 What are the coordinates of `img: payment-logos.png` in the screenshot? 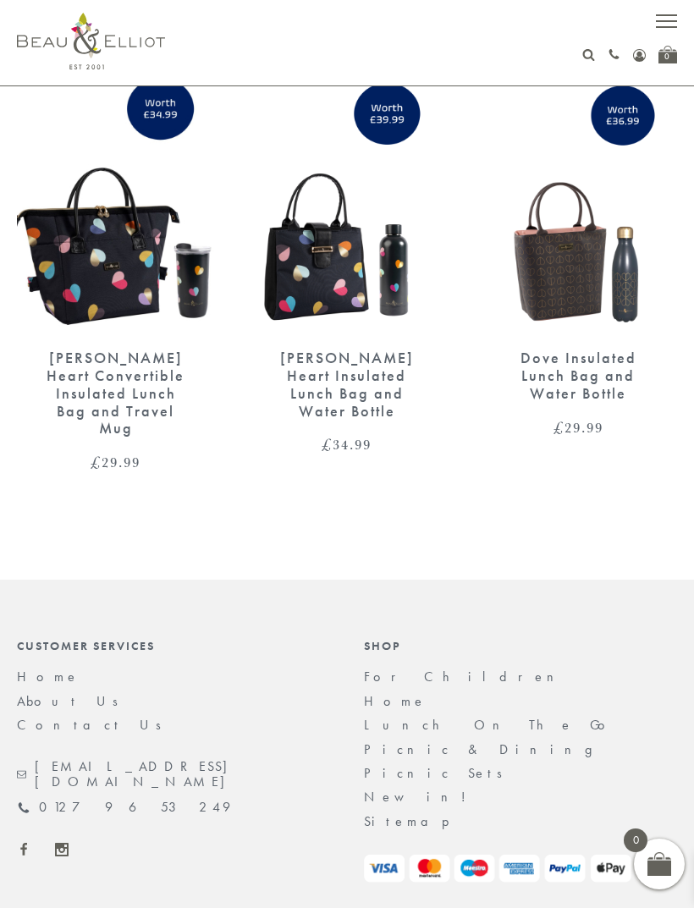 It's located at (521, 869).